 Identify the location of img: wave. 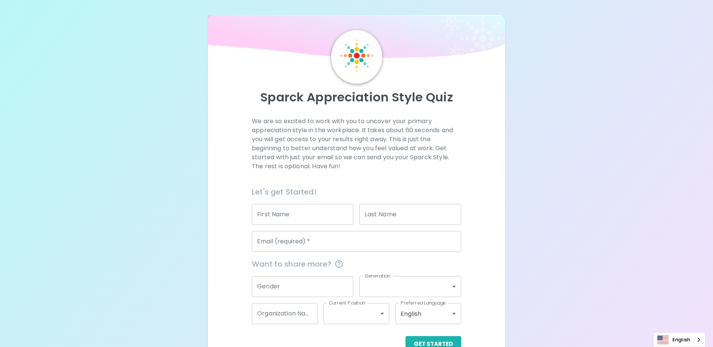
(356, 38).